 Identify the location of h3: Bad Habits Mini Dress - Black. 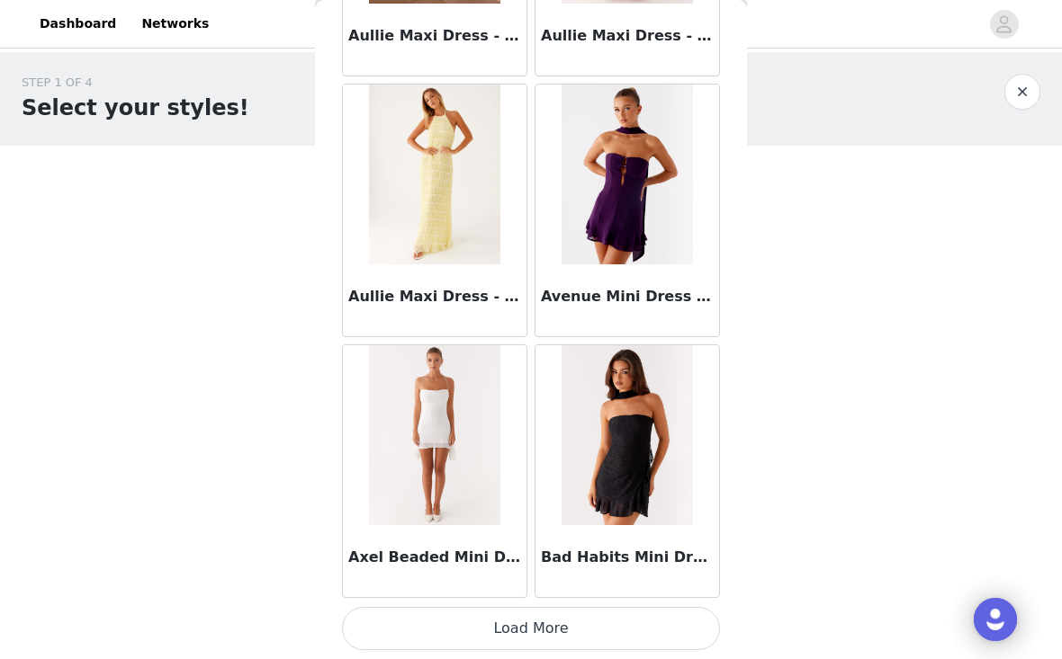
(627, 558).